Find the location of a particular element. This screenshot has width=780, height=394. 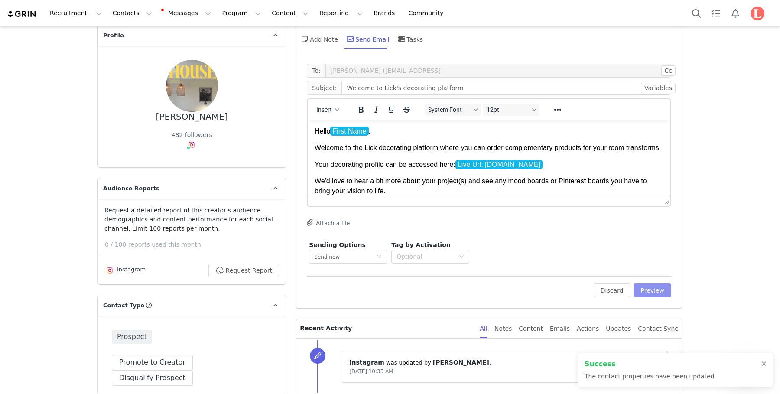

button: Discard is located at coordinates (612, 290).